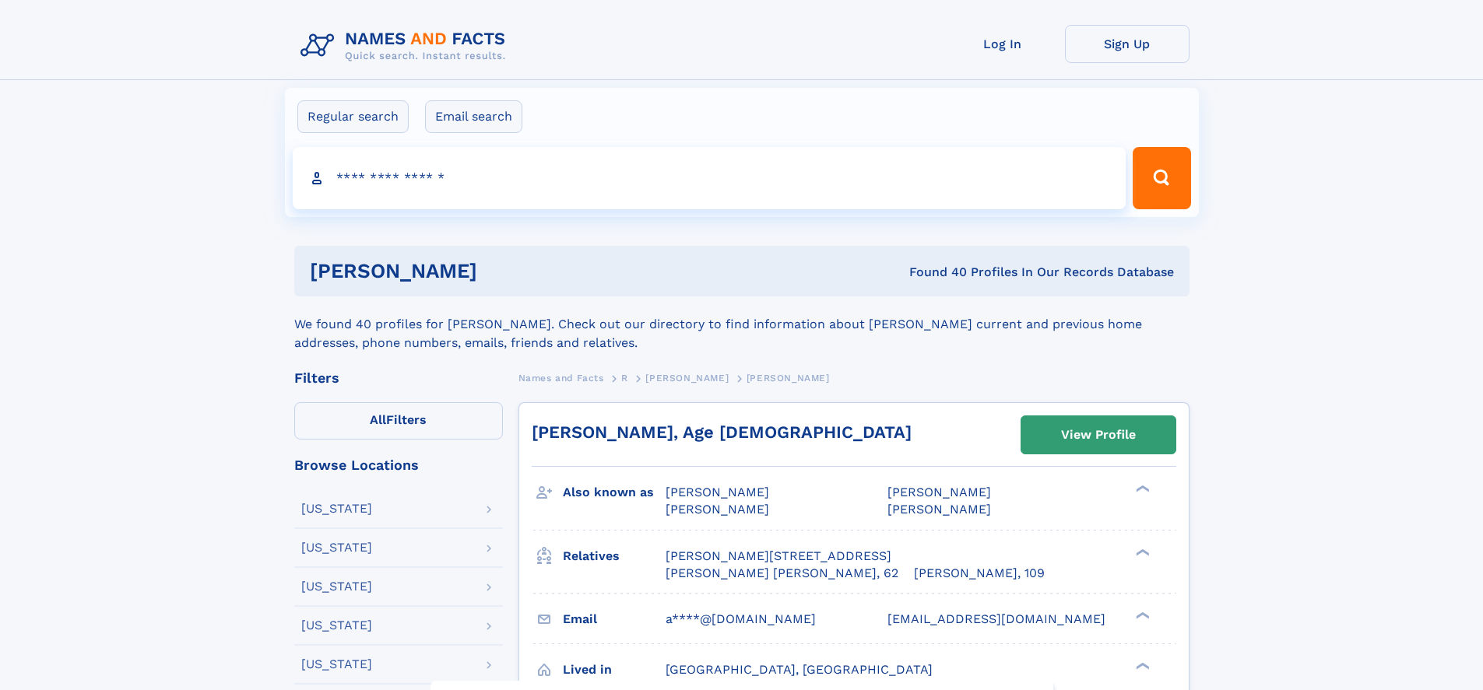 The image size is (1483, 690). I want to click on a: R, so click(624, 377).